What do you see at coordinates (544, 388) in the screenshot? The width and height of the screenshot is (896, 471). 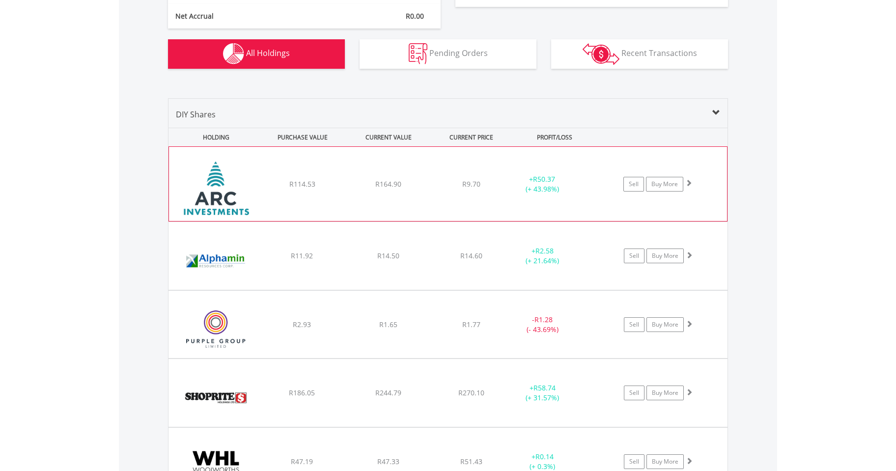 I see `span: R58.74` at bounding box center [544, 388].